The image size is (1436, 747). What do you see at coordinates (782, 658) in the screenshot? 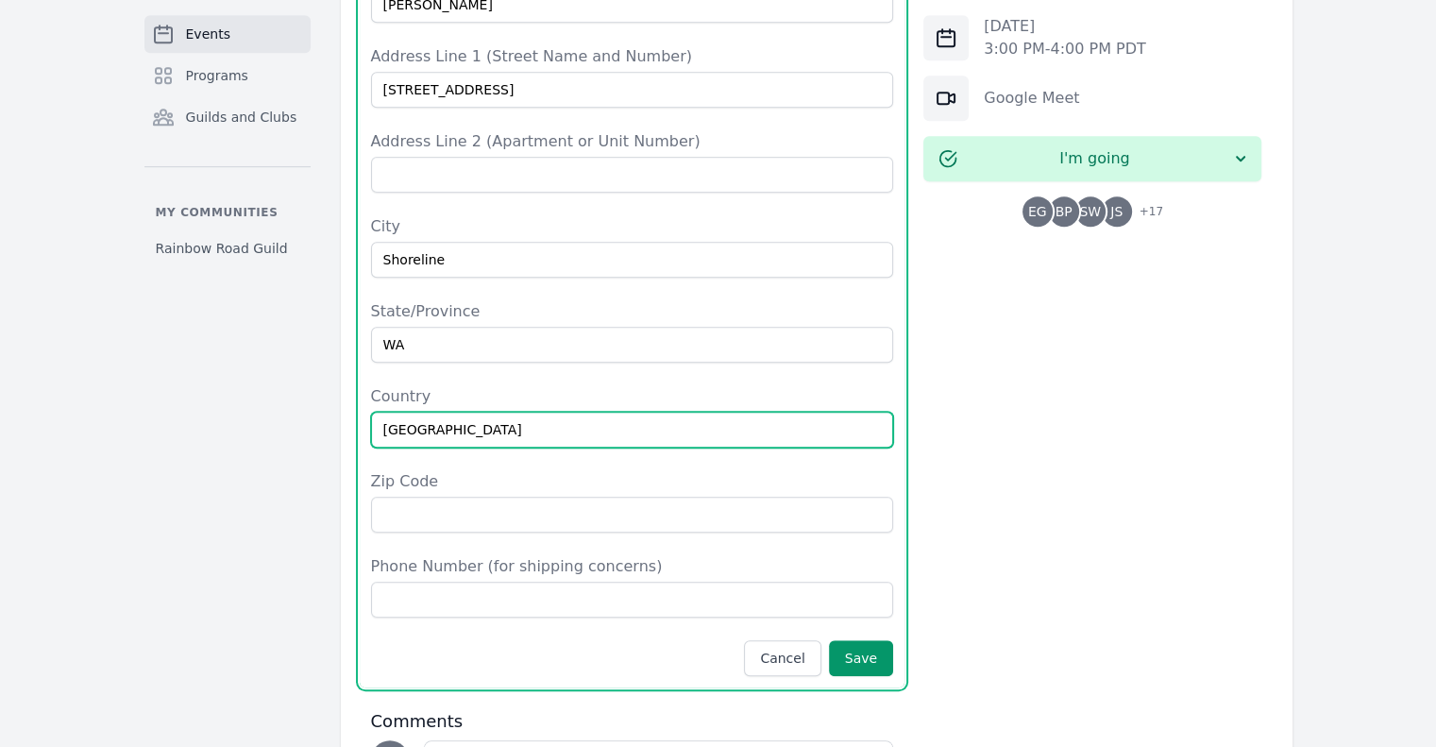
I see `button: Cancel` at bounding box center [782, 658].